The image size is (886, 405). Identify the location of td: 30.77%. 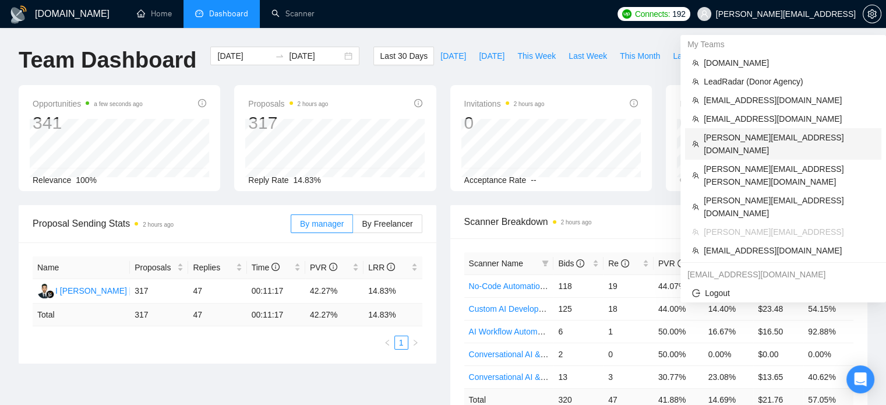
(679, 376).